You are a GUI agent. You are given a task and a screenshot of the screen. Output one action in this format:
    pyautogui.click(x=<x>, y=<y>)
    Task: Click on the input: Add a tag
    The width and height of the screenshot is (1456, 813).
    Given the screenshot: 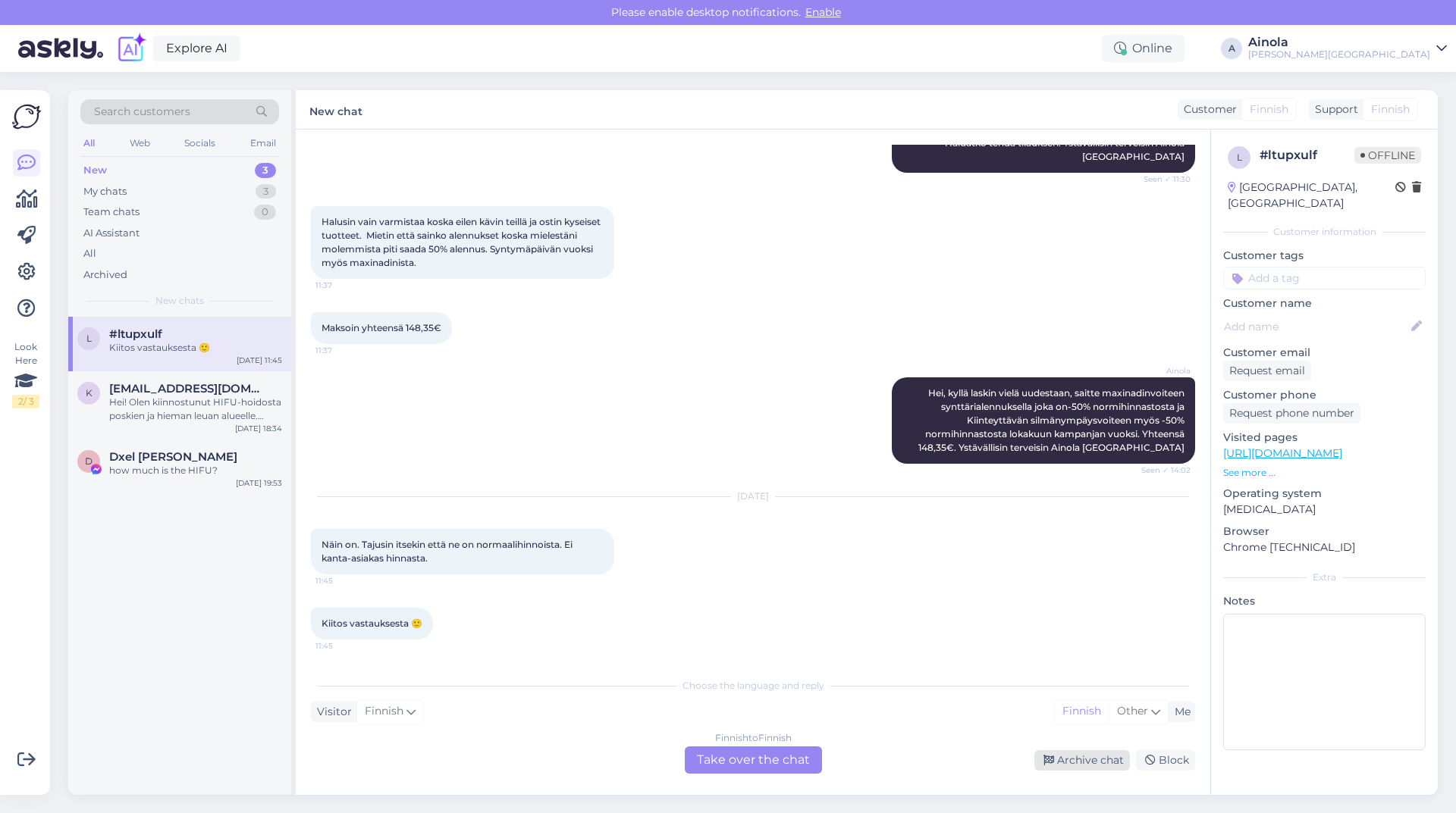 What is the action you would take?
    pyautogui.click(x=1323, y=278)
    